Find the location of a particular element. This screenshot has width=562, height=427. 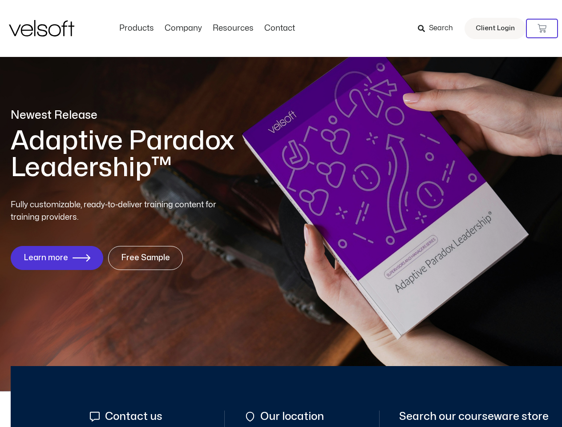

a: CompanyMenu Toggle is located at coordinates (183, 28).